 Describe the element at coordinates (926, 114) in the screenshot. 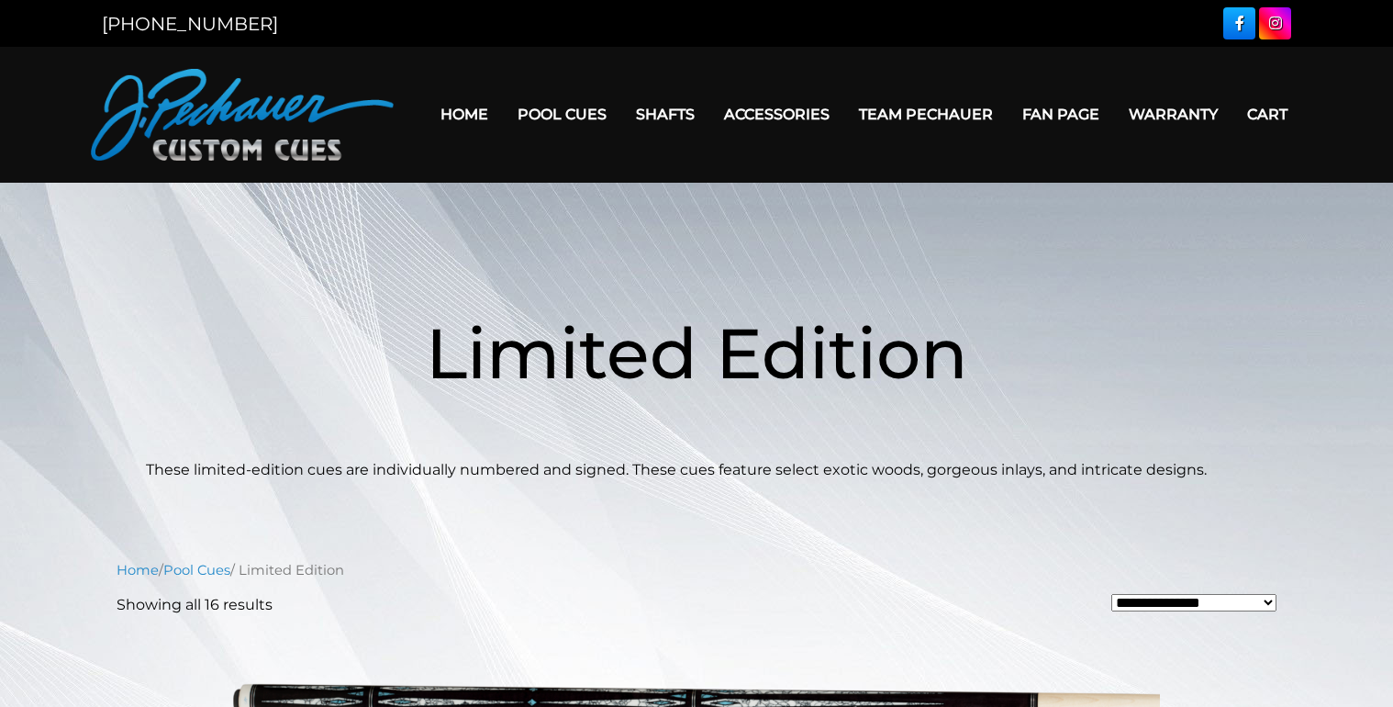

I see `a: Team Pechauer` at that location.